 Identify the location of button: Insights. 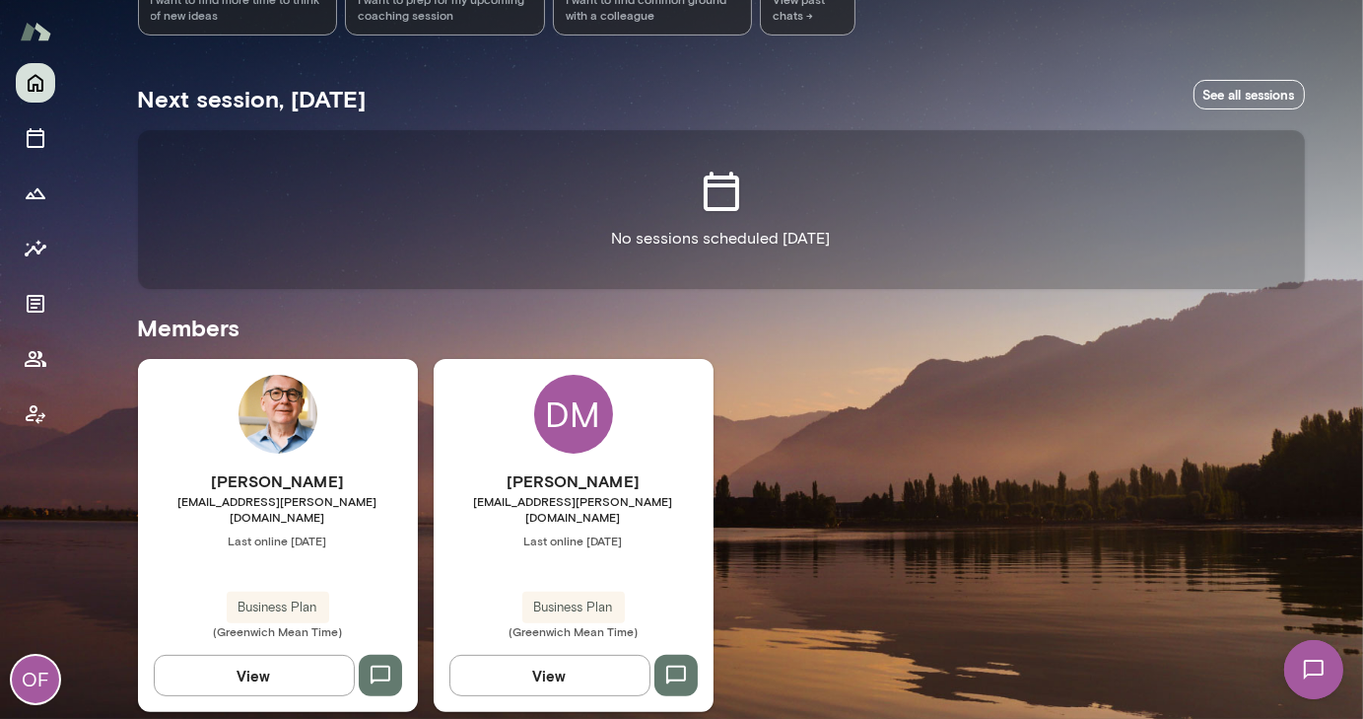
(35, 248).